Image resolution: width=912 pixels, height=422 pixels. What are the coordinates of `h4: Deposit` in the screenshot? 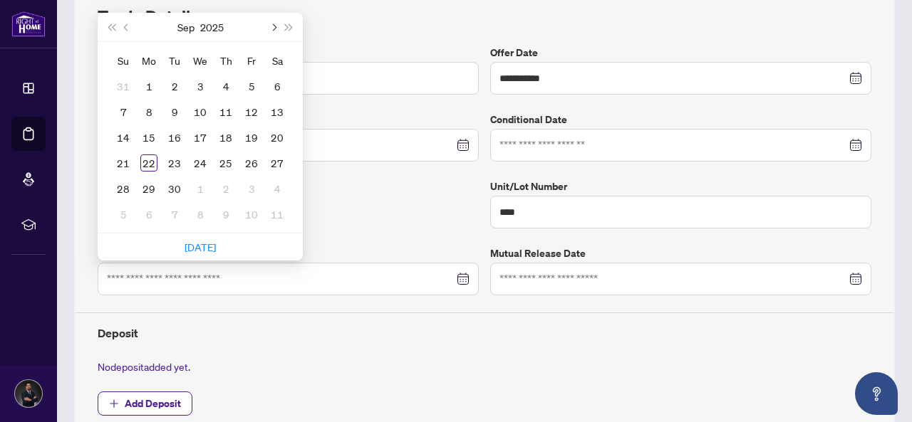 It's located at (484, 333).